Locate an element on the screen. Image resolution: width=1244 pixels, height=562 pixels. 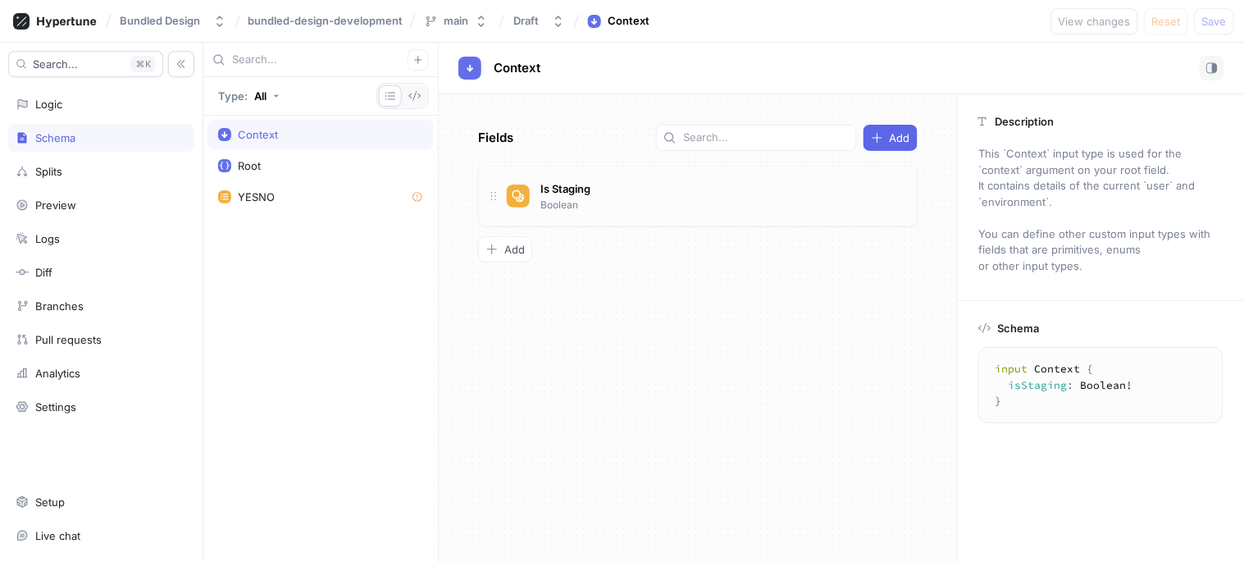
button: Type: All is located at coordinates (248, 96).